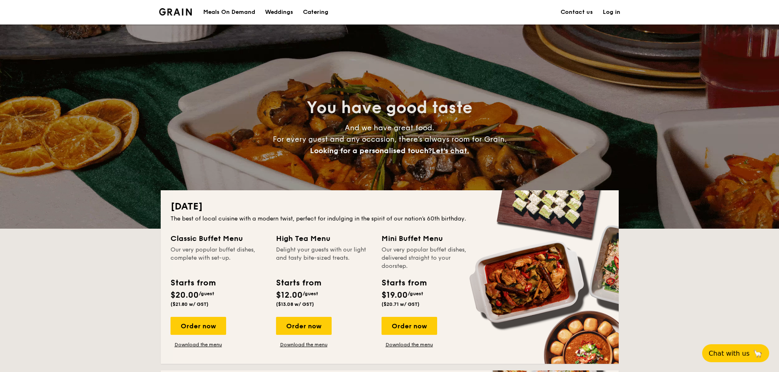 Image resolution: width=779 pixels, height=372 pixels. I want to click on span: $20.00, so click(184, 296).